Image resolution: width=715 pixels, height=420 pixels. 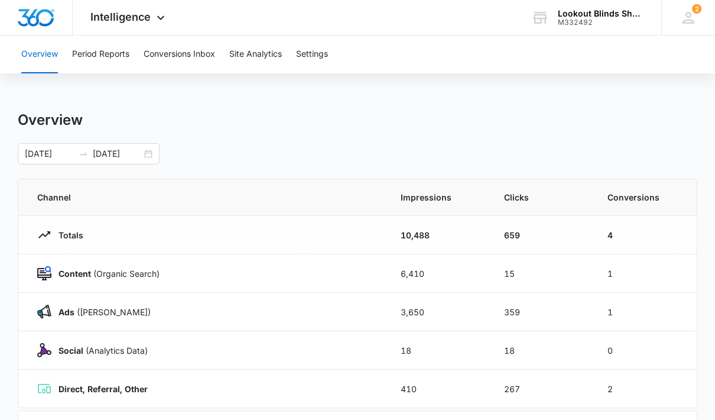 I want to click on input: End date, so click(x=117, y=154).